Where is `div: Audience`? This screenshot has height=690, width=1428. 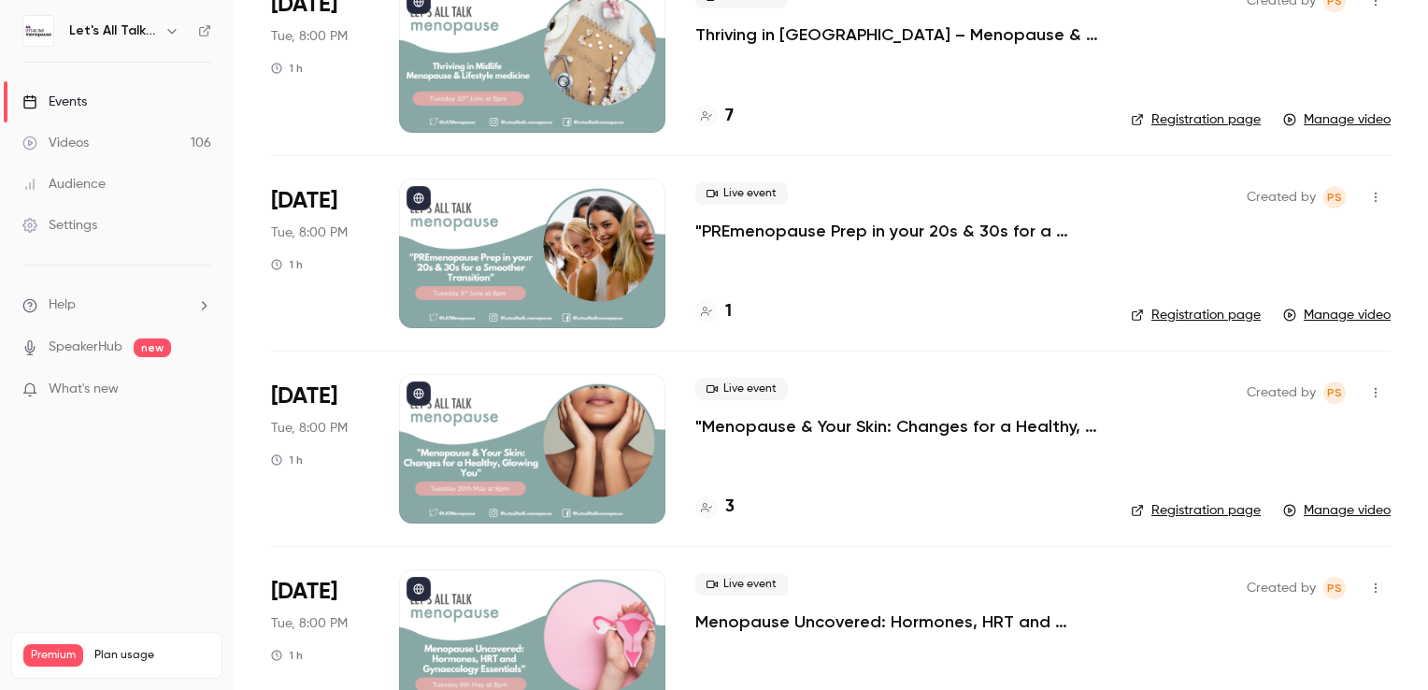 div: Audience is located at coordinates (64, 184).